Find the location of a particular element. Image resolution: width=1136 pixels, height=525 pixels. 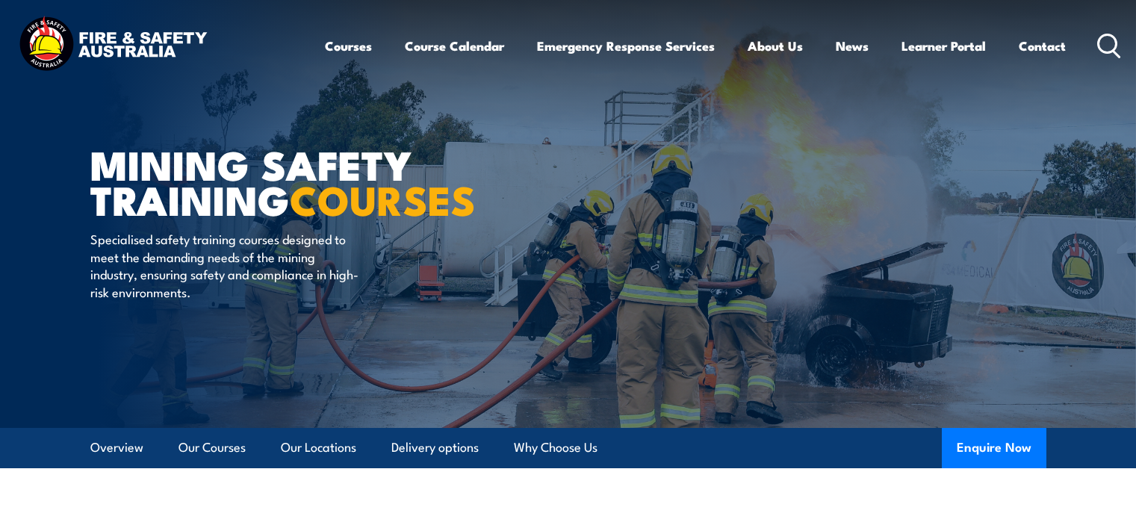

a: News is located at coordinates (852, 46).